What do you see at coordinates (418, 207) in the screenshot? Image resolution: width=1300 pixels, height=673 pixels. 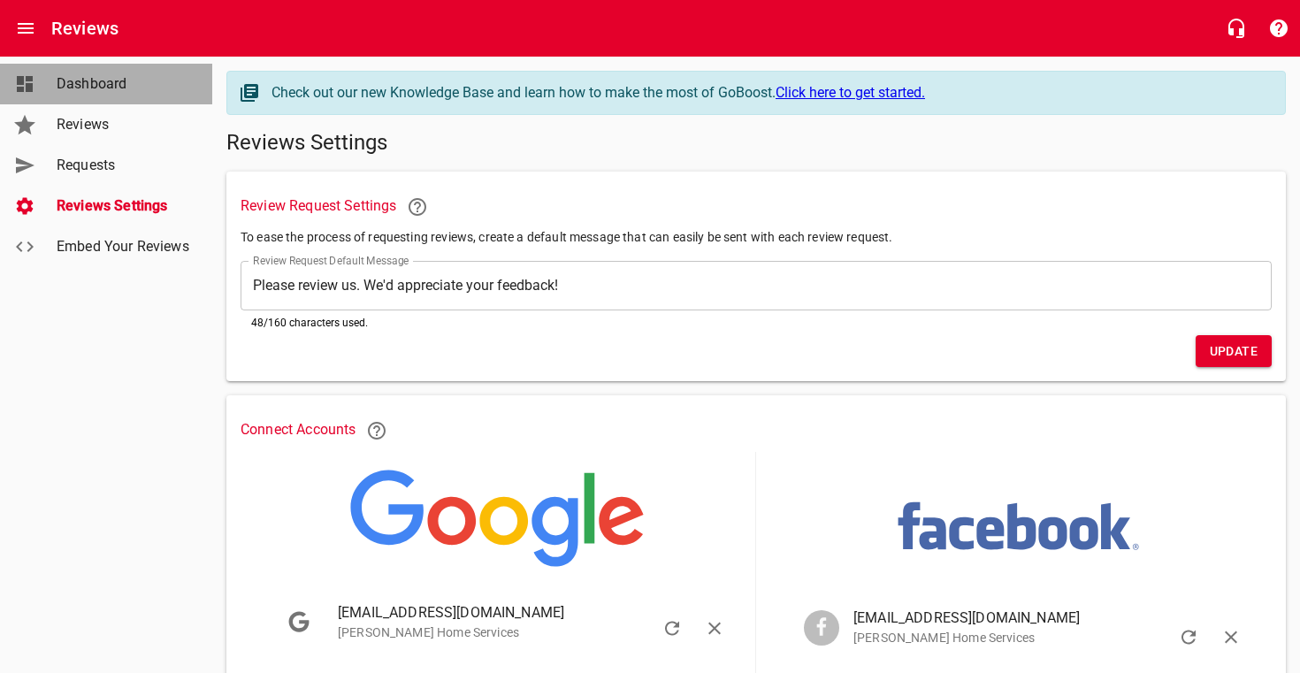 I see `a: Learn more about requesting reviews` at bounding box center [418, 207].